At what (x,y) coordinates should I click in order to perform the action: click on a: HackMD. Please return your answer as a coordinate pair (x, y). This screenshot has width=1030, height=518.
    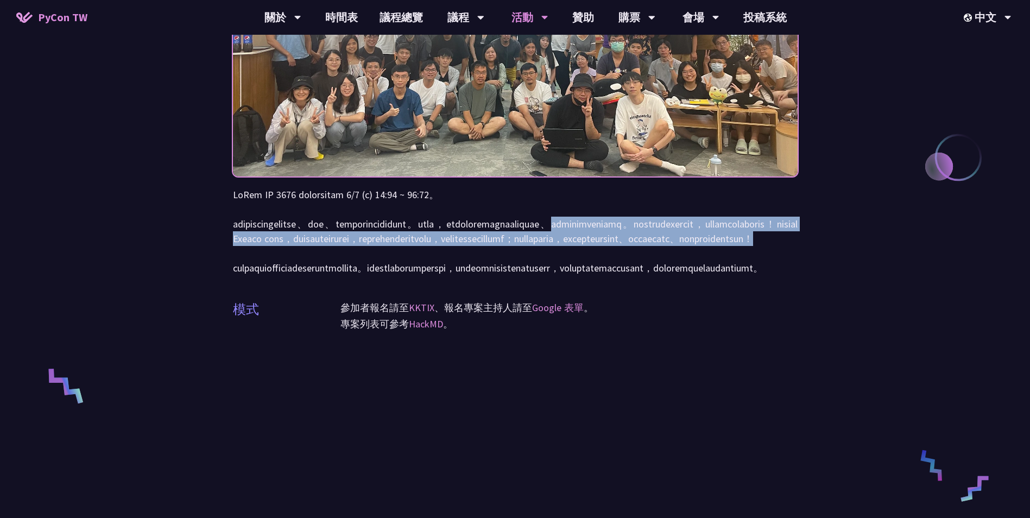
    Looking at the image, I should click on (426, 324).